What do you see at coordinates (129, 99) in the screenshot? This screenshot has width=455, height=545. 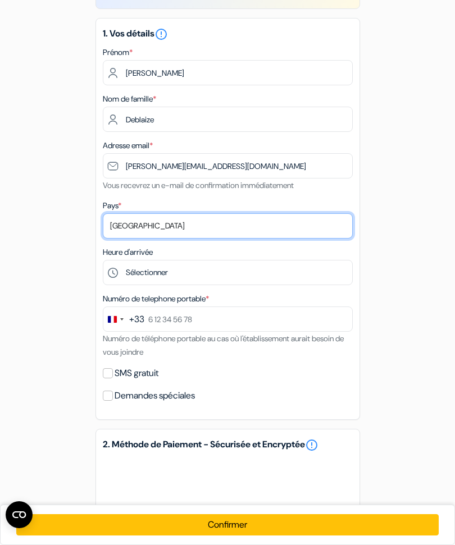 I see `label: Nom de famille` at bounding box center [129, 99].